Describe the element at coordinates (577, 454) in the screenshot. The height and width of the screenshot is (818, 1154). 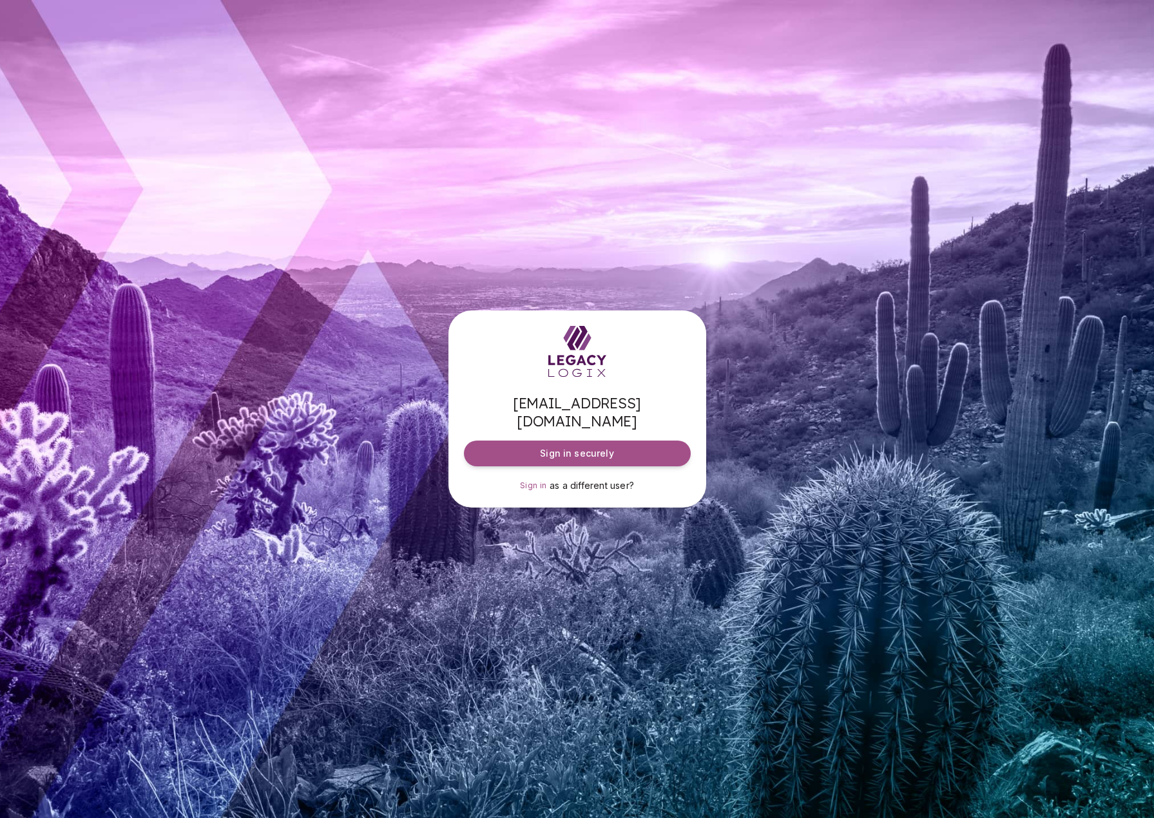
I see `span: Sign in securely` at that location.